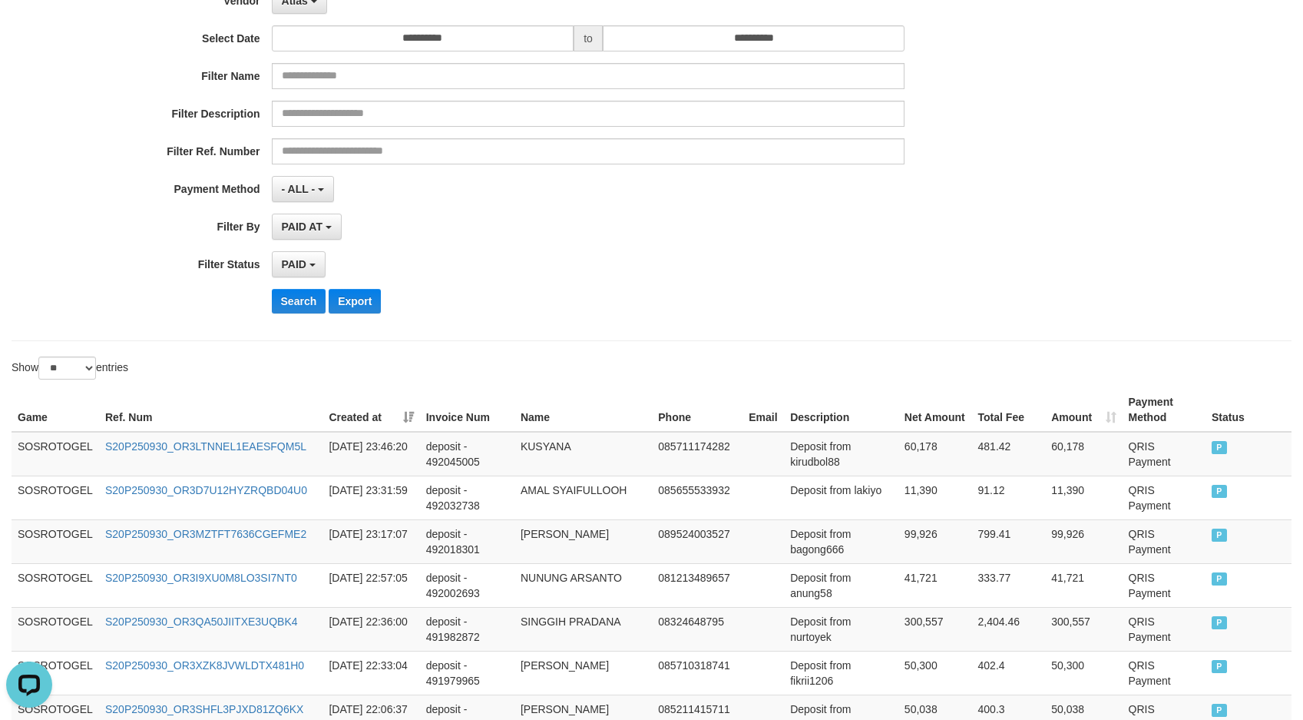 The width and height of the screenshot is (1303, 720). I want to click on td: Deposit from lakiyo, so click(841, 497).